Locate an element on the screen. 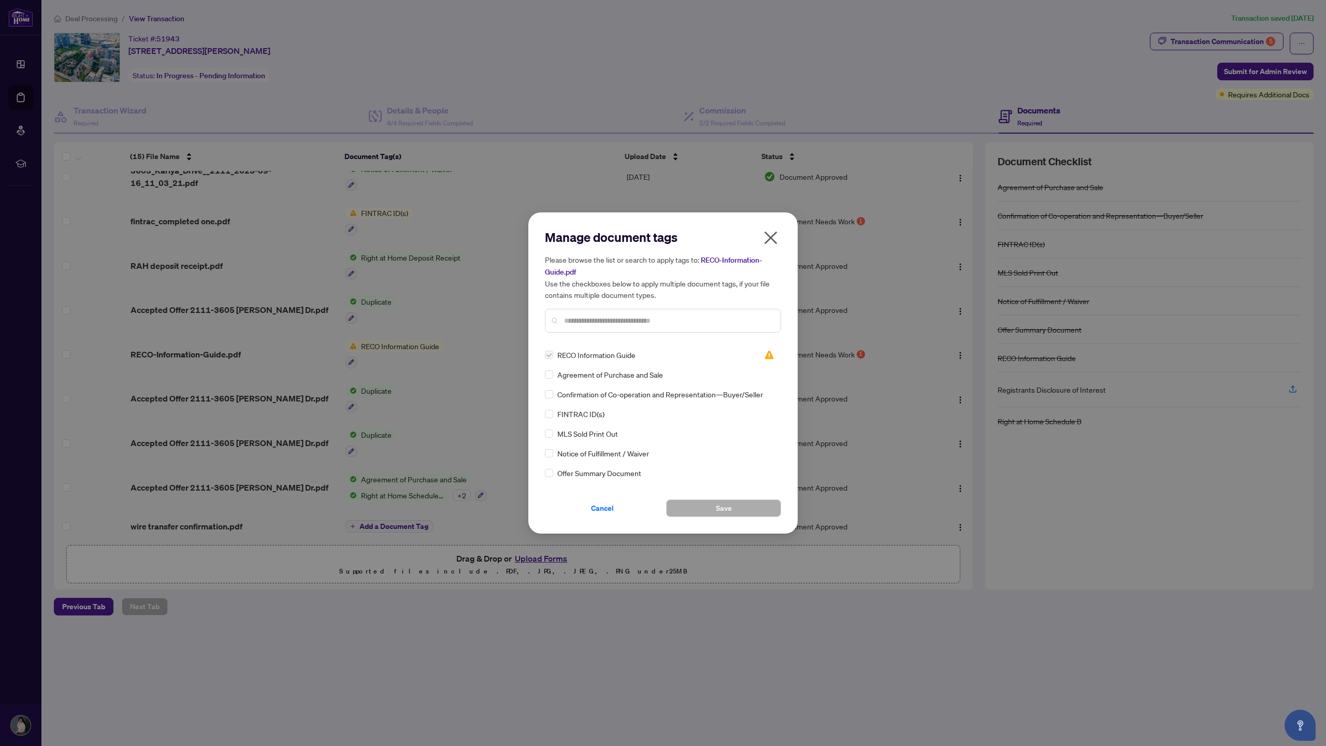 The width and height of the screenshot is (1326, 746). span: Notice of Fulfillment / Waiver is located at coordinates (603, 453).